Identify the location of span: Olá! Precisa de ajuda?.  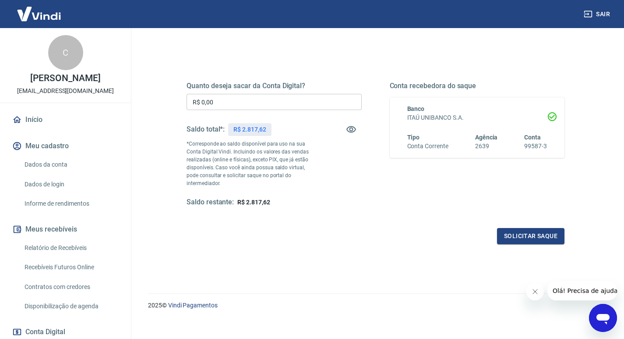
(39, 10).